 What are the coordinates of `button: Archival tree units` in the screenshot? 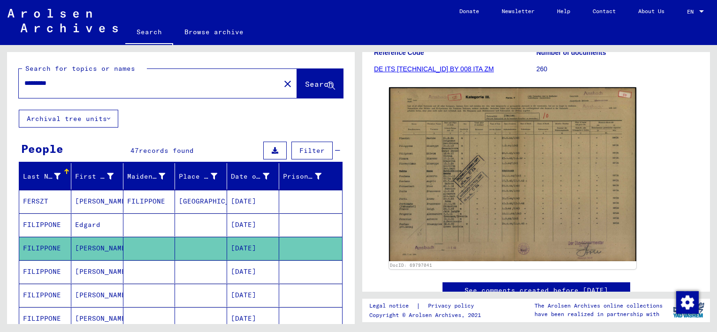 It's located at (68, 119).